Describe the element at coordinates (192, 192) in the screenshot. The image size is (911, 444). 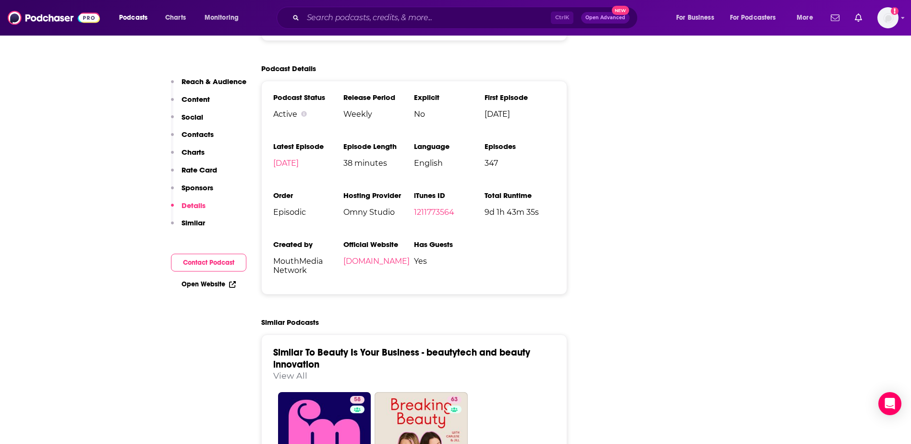
I see `button: Sponsors` at that location.